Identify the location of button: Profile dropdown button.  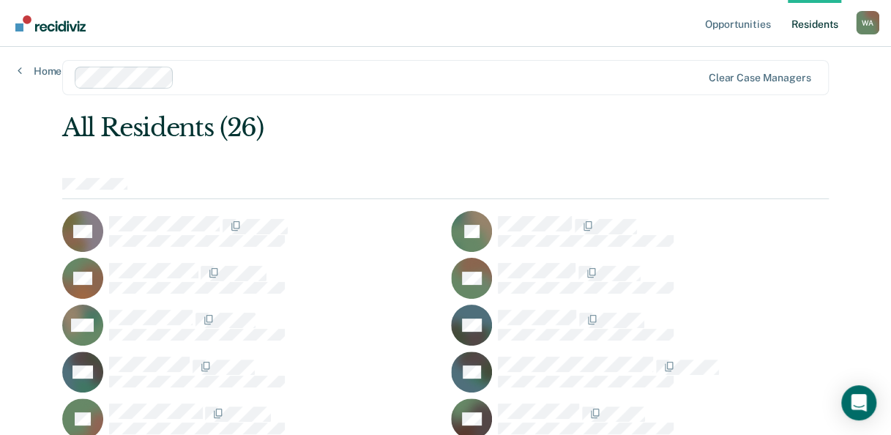
(867, 23).